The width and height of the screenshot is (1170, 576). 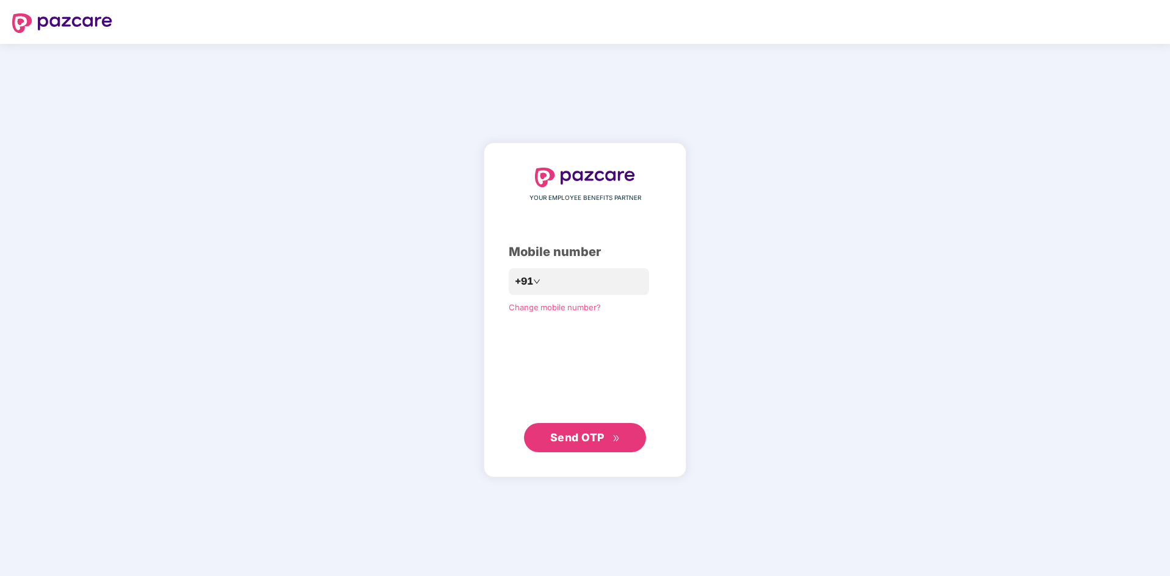 I want to click on div: Mobile number, so click(x=585, y=252).